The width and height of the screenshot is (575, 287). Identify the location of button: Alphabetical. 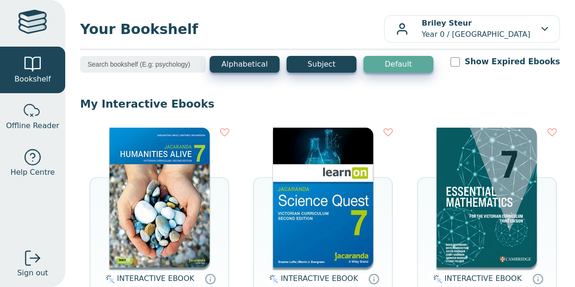
(245, 64).